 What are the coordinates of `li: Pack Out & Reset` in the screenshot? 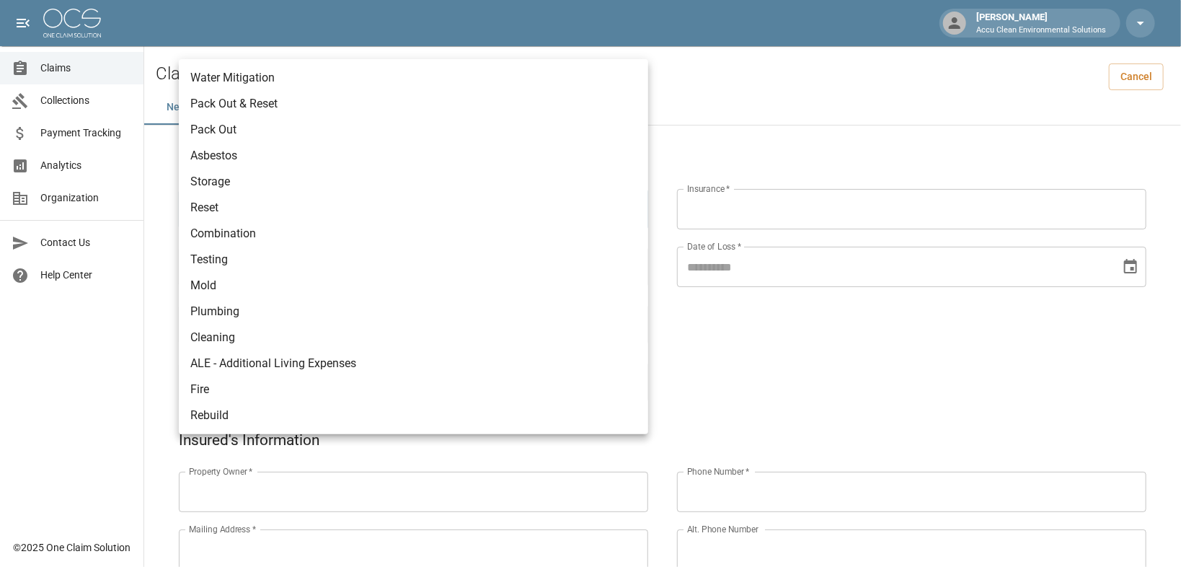 It's located at (413, 104).